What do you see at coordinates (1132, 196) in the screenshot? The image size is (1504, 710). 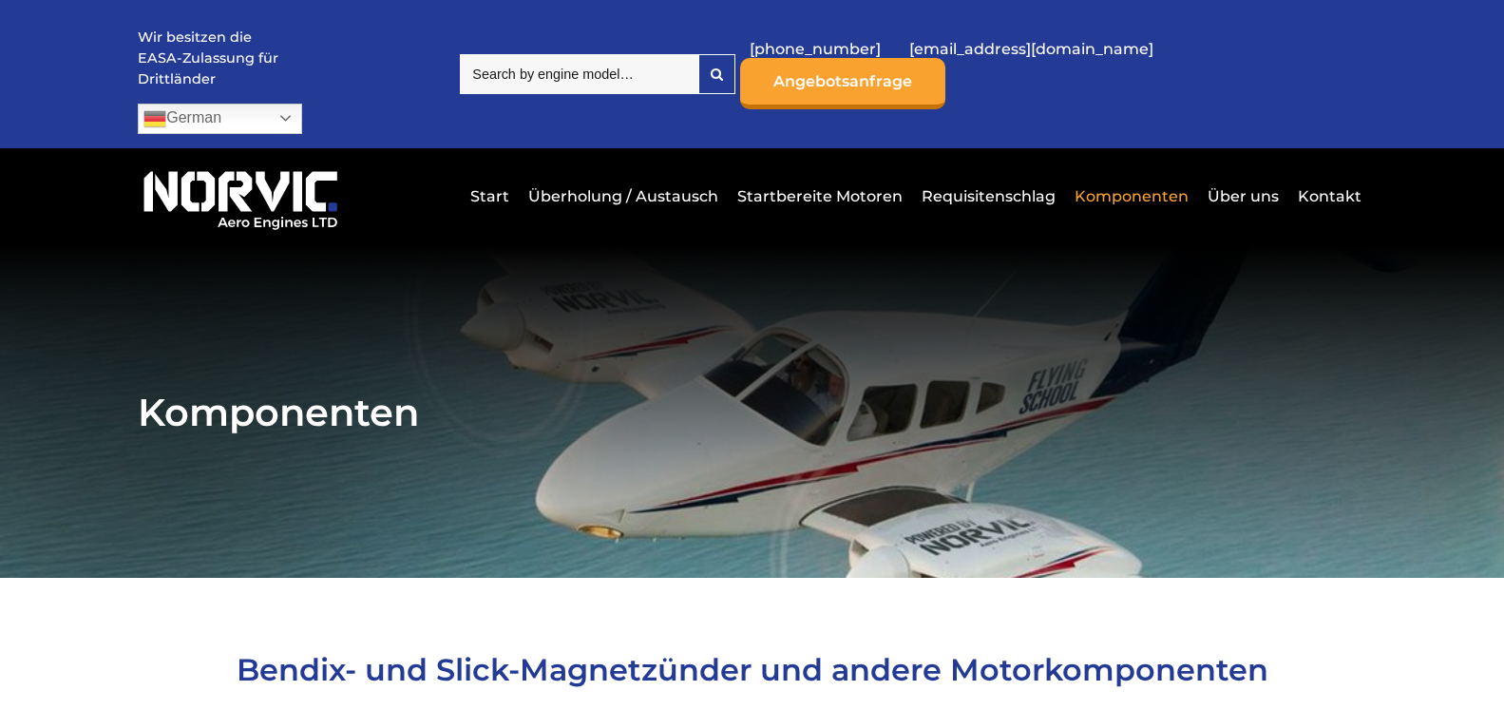 I see `a: Komponenten` at bounding box center [1132, 196].